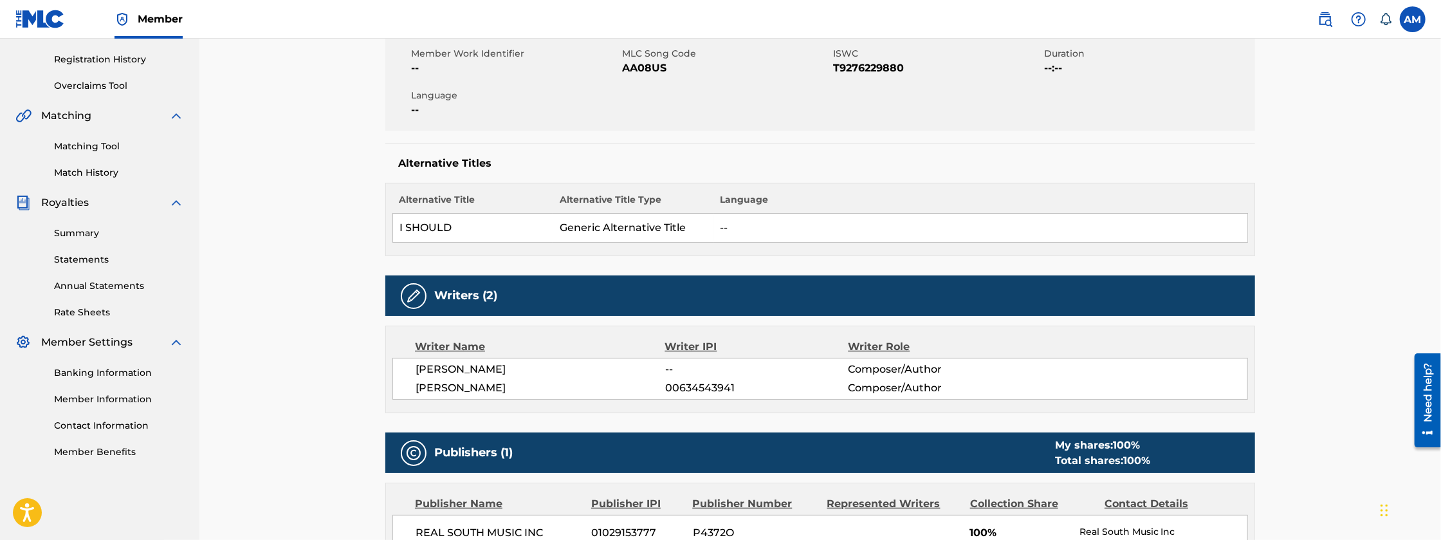 Image resolution: width=1441 pixels, height=540 pixels. I want to click on span: Member, so click(160, 19).